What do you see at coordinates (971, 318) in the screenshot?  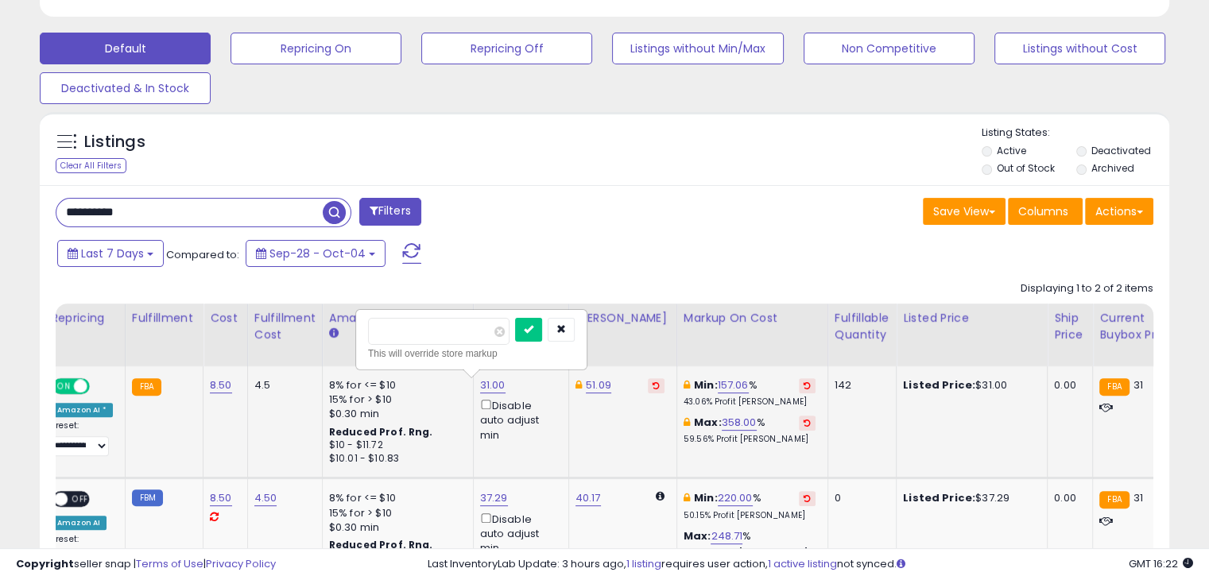 I see `div: Listed Price` at bounding box center [971, 318].